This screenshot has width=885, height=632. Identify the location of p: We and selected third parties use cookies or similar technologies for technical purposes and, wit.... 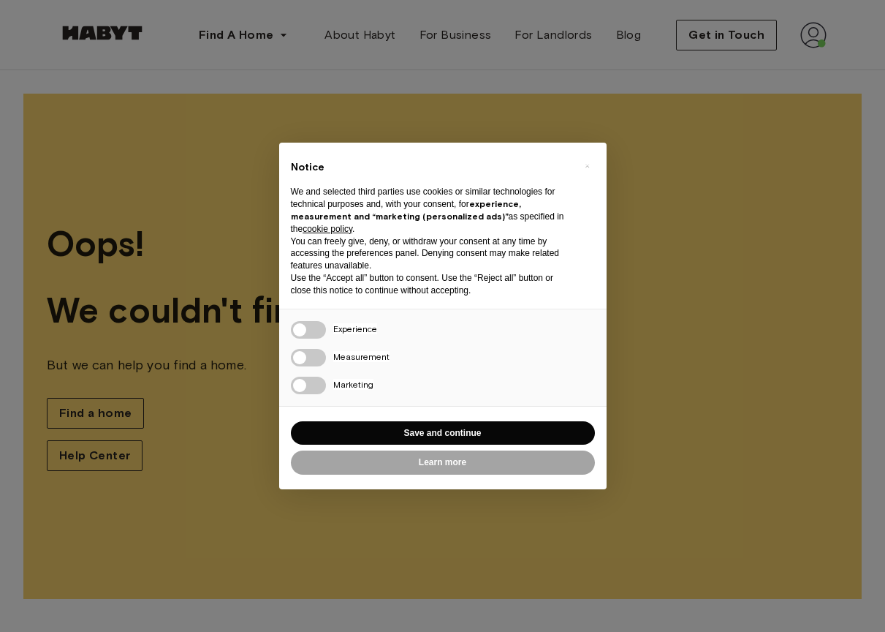
(431, 210).